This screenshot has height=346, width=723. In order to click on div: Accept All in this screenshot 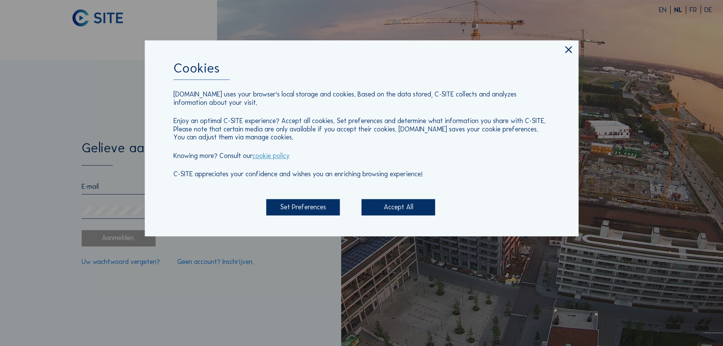, I will do `click(398, 207)`.